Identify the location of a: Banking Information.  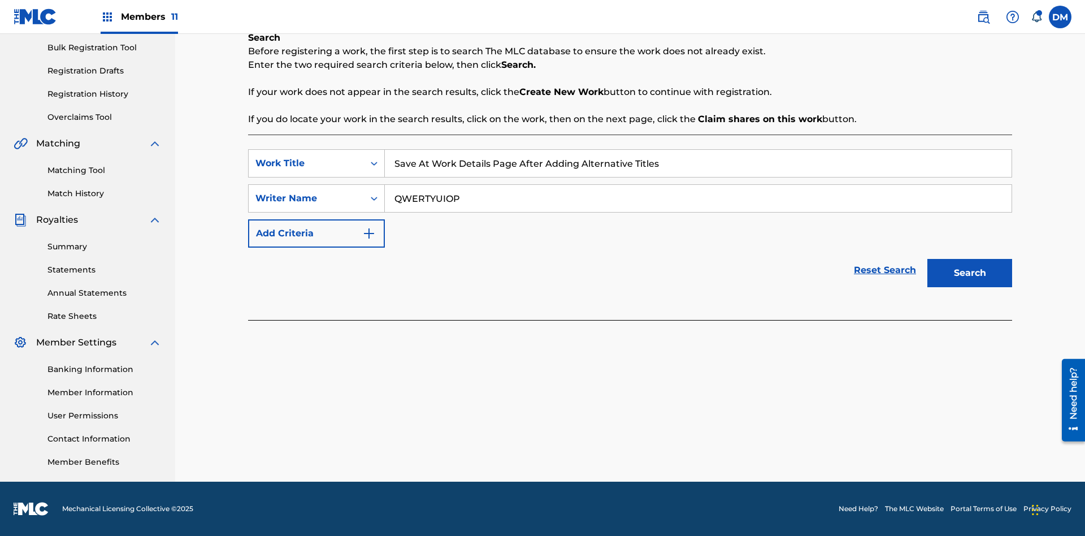
(105, 369).